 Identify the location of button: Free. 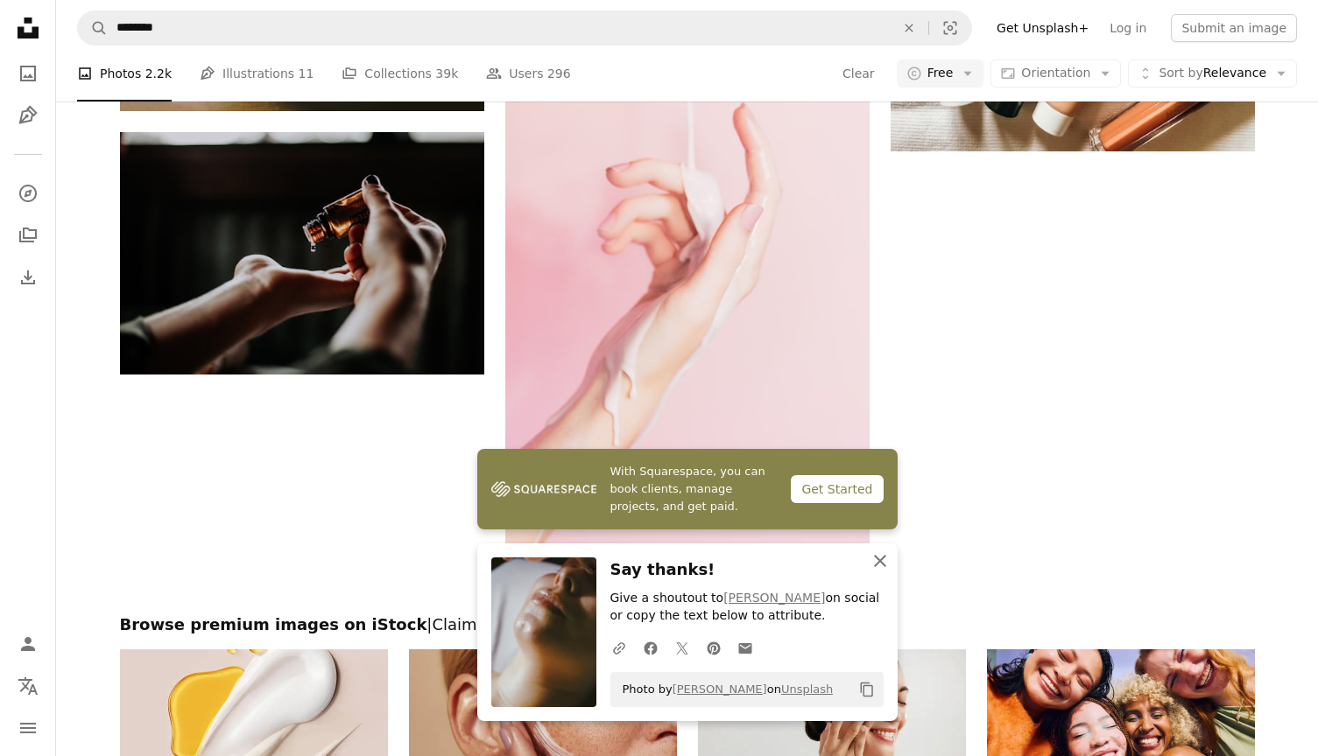
(940, 74).